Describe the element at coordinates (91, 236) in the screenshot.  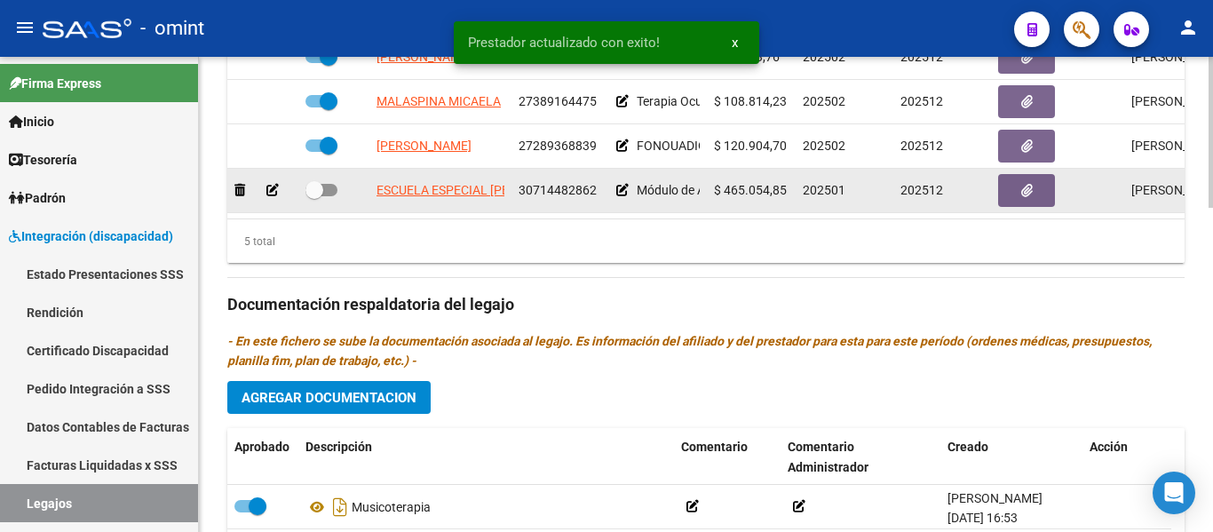
I see `span: Integración (discapacidad)` at that location.